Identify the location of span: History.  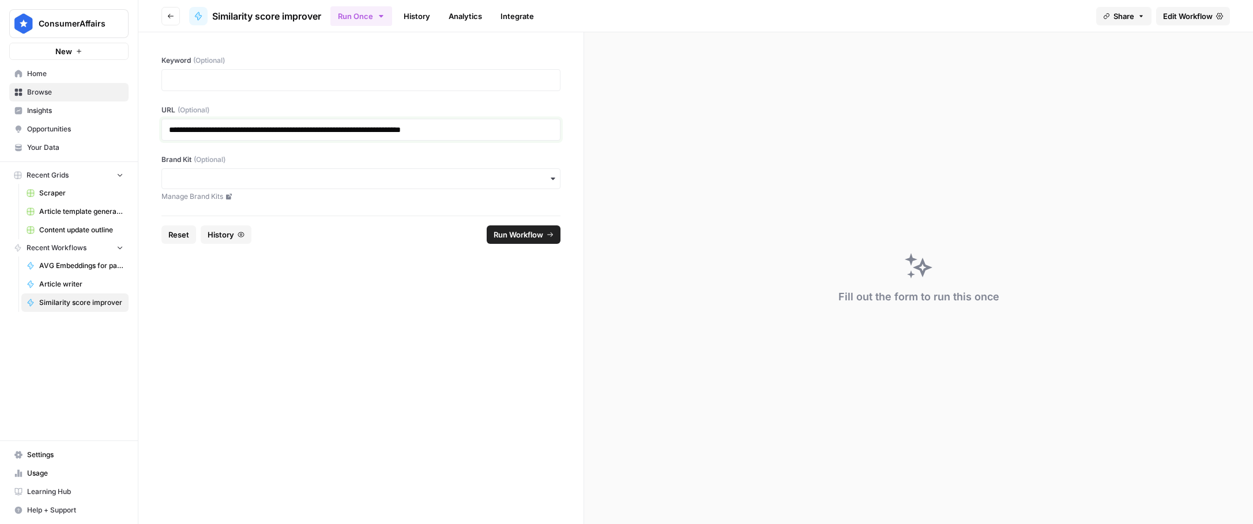
(221, 235).